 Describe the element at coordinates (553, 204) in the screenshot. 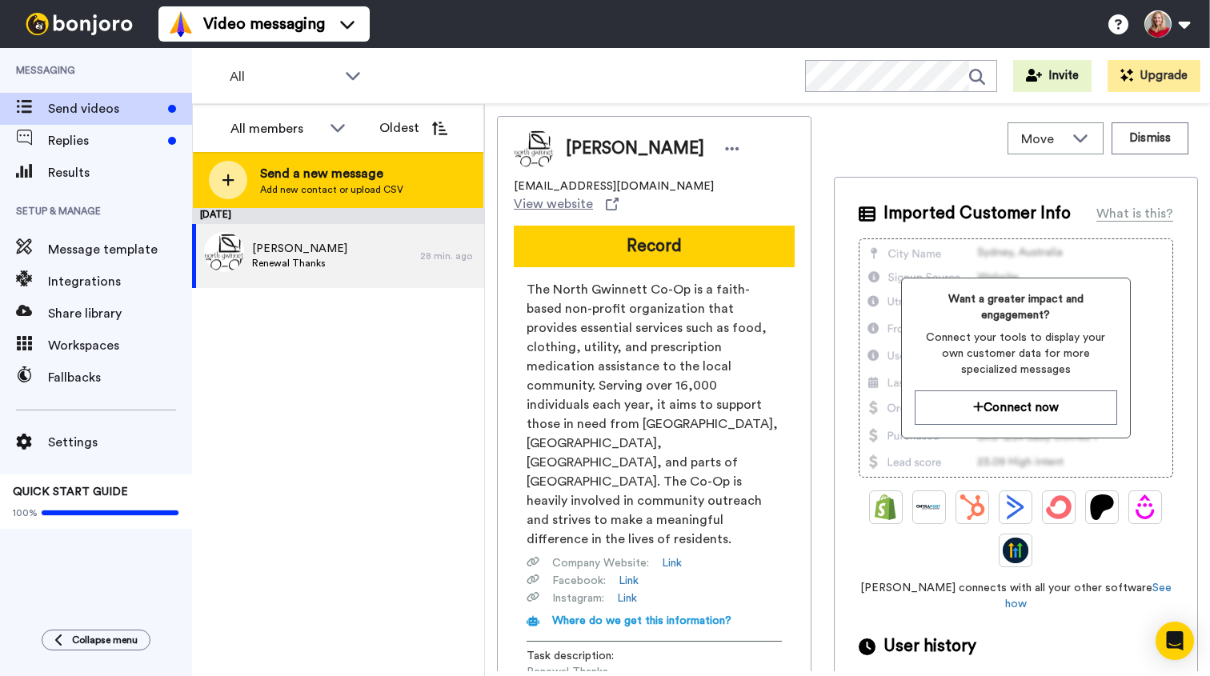

I see `span: View website` at that location.